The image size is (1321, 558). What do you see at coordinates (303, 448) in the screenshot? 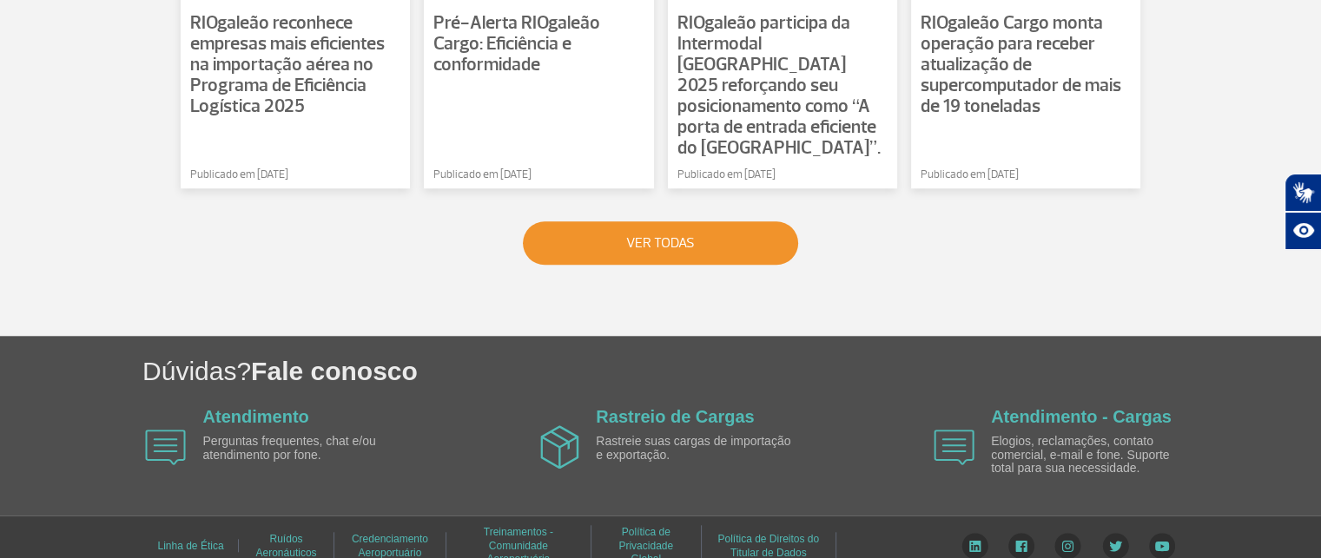
I see `p: Perguntas frequentes, chat e/ou atendimento por fone.` at bounding box center [303, 448].